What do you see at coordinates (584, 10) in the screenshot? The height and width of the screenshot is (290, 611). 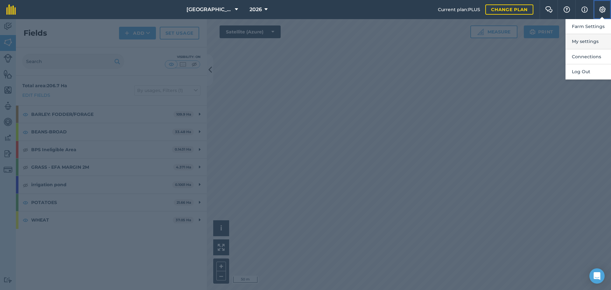 I see `img: svg+xml;base64,PHN2ZyB4bWxucz0iaHR0cDovL3d3dy53My5vcmcvMjAwMC9zdmciIHdpZHRoPSIxNyIgaGVpZ2h0PSIxNy...` at bounding box center [584, 10].